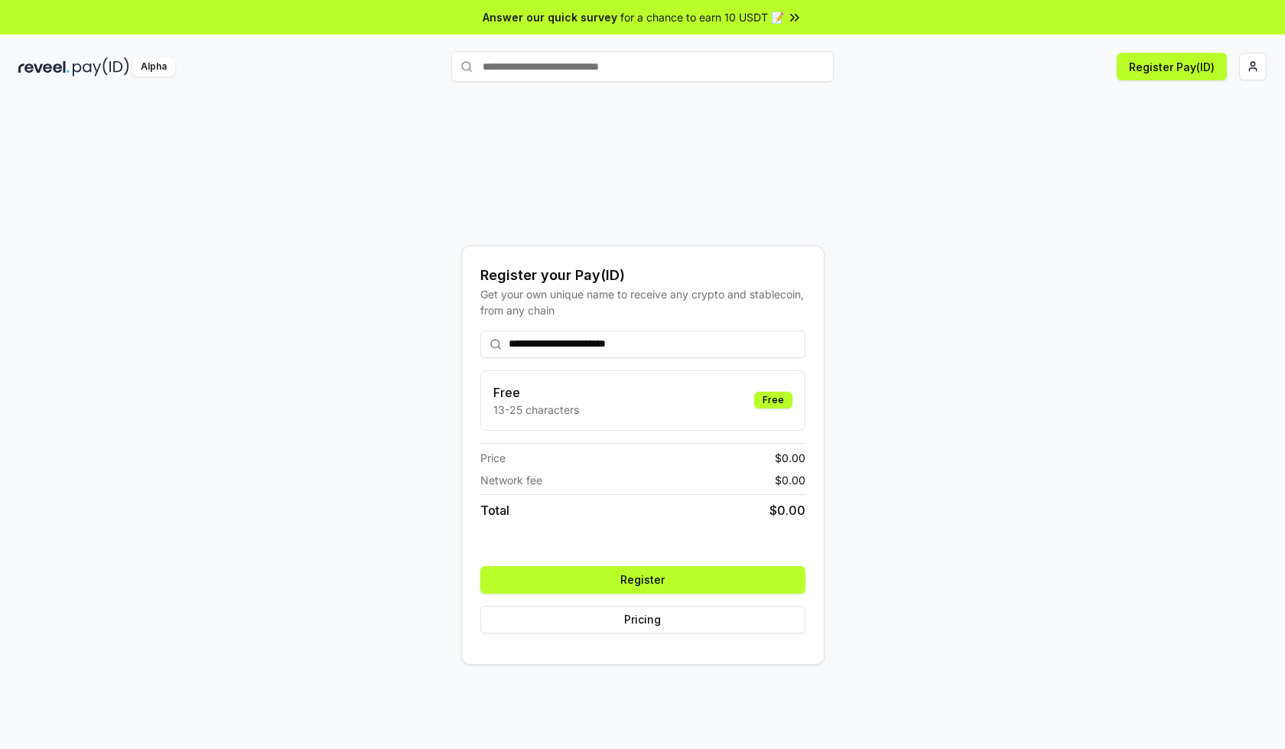  Describe the element at coordinates (536, 392) in the screenshot. I see `h3: Free` at that location.